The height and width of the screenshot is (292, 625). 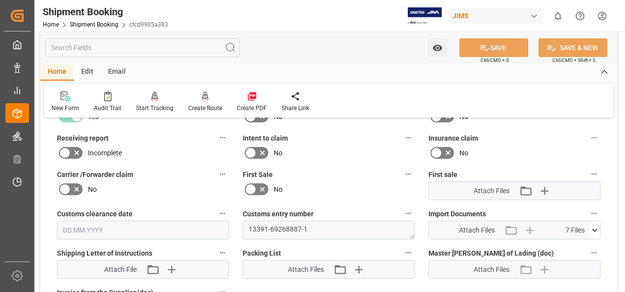 I want to click on span: Shipping Letter of Instructions, so click(x=105, y=253).